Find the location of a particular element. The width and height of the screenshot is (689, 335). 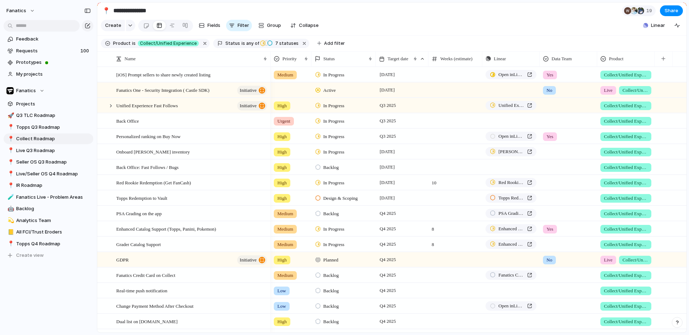

div: 🧪Fanatics Live - Problem Areas is located at coordinates (48, 197).